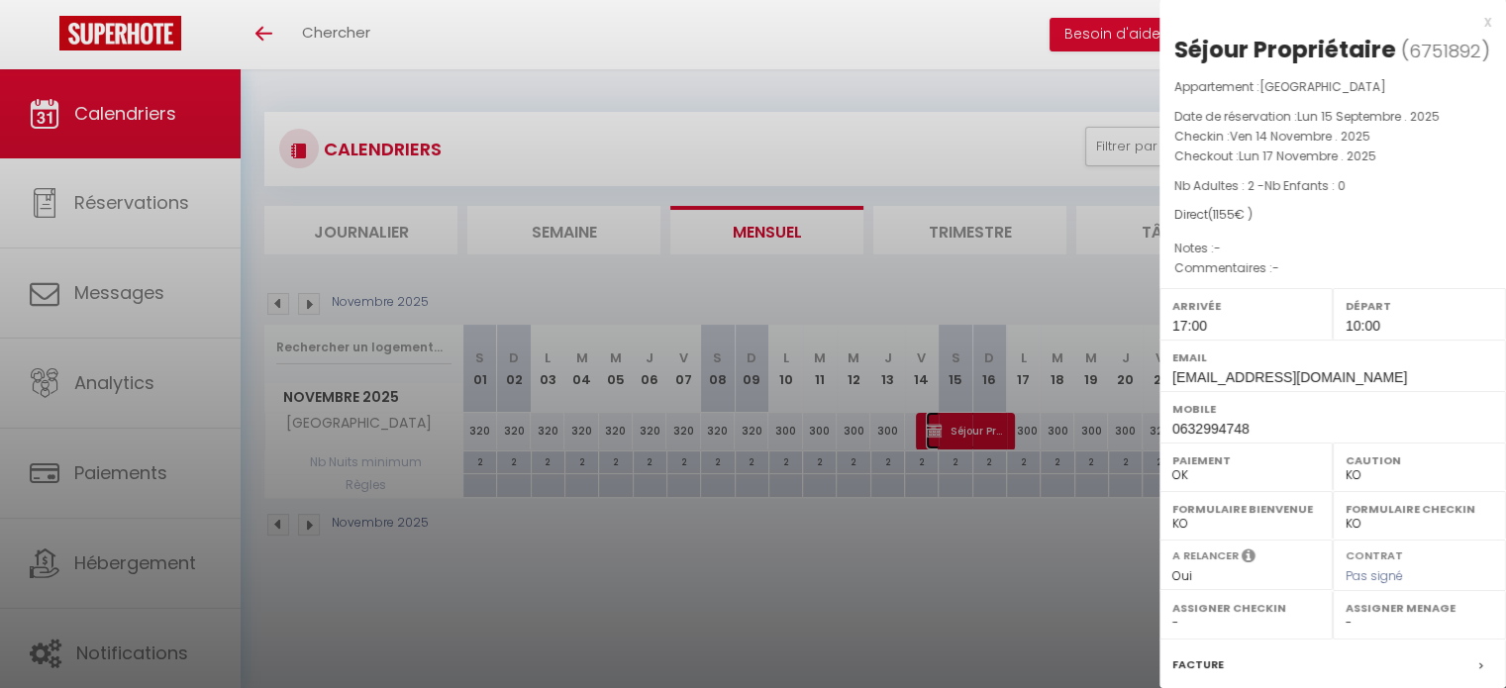  I want to click on label: Départ, so click(1419, 306).